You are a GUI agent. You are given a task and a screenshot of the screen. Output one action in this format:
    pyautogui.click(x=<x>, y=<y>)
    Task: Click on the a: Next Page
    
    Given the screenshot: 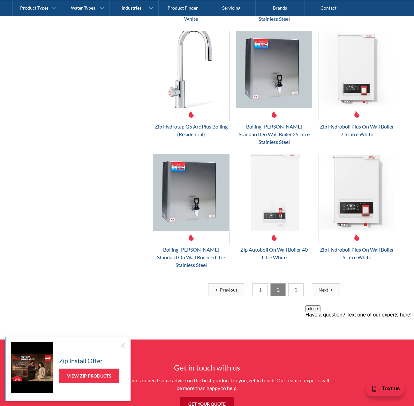 What is the action you would take?
    pyautogui.click(x=326, y=290)
    